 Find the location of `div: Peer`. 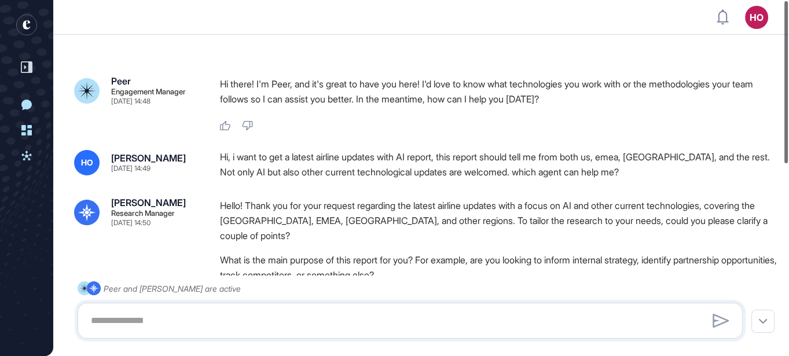

div: Peer is located at coordinates (121, 81).